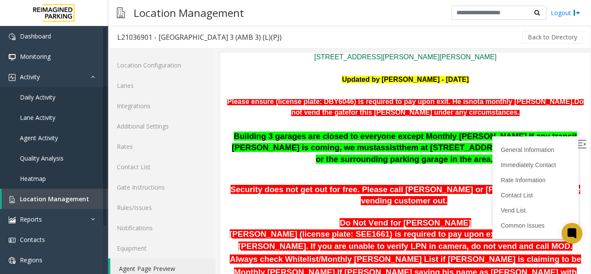  I want to click on a: Additional Settings, so click(162, 126).